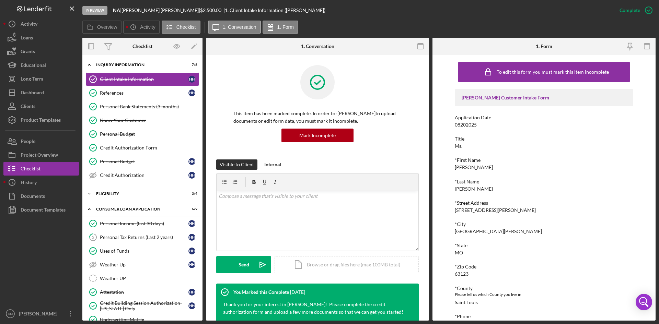 The image size is (659, 324). I want to click on div: MO, so click(459, 253).